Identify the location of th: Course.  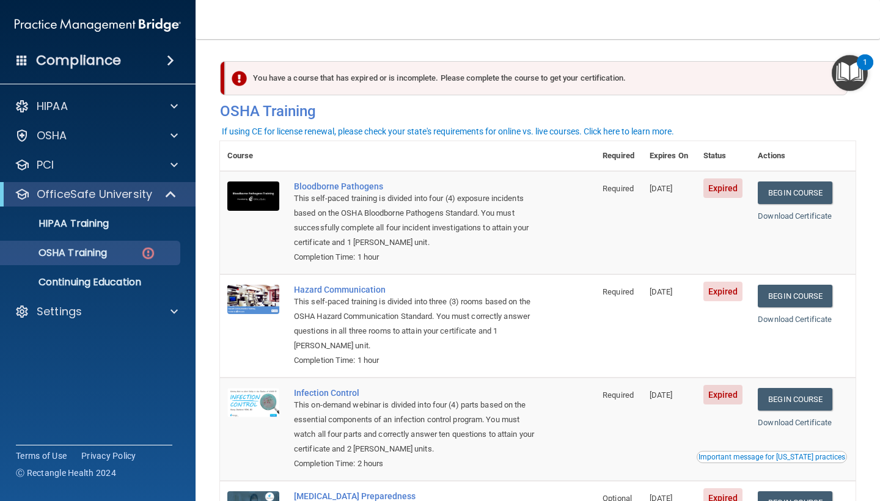
(253, 156).